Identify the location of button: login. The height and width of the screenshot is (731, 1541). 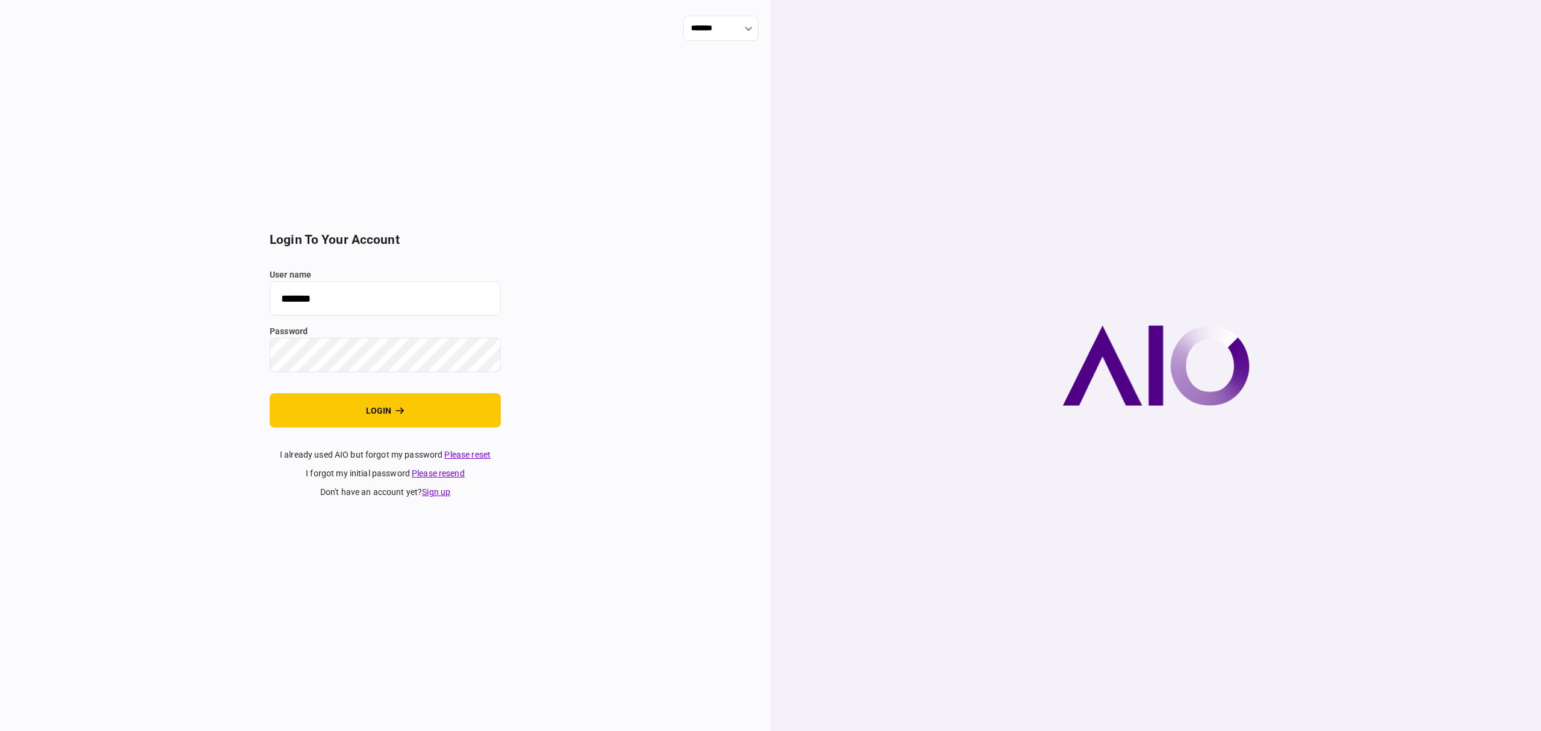
(385, 410).